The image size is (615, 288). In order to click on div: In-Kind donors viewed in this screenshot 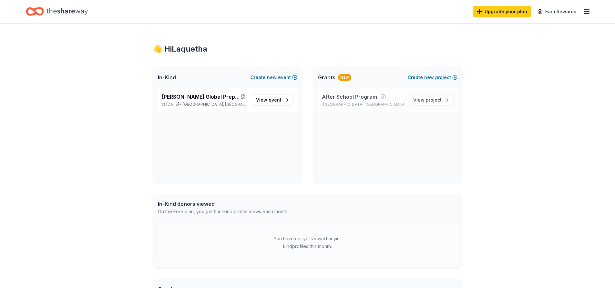, I will do `click(223, 204)`.